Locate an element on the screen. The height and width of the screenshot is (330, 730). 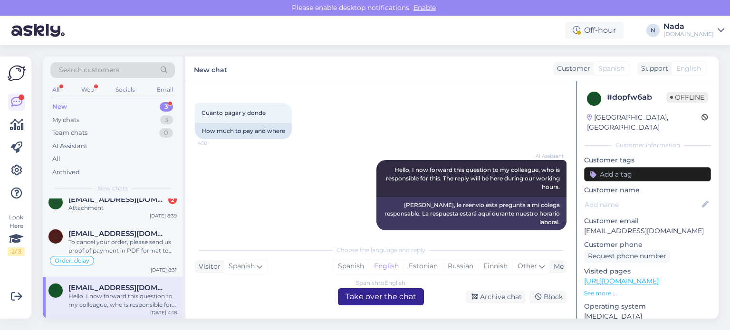
p: Customer tags is located at coordinates (647, 160).